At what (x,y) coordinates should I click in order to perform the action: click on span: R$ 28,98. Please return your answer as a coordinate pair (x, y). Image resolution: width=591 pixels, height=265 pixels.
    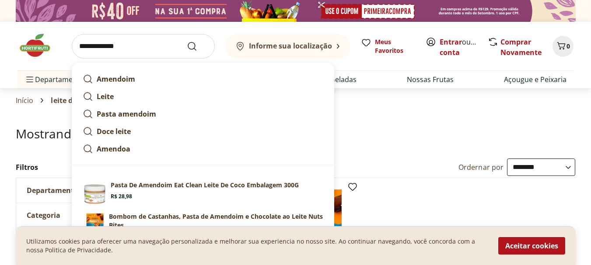
    Looking at the image, I should click on (121, 197).